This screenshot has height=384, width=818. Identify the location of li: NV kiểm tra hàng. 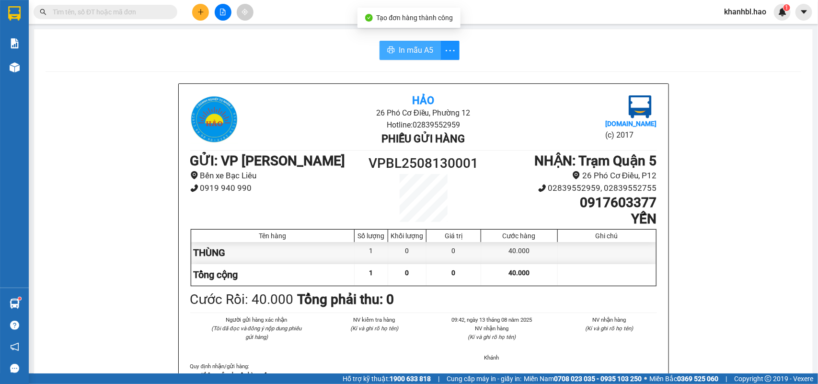
(374, 319).